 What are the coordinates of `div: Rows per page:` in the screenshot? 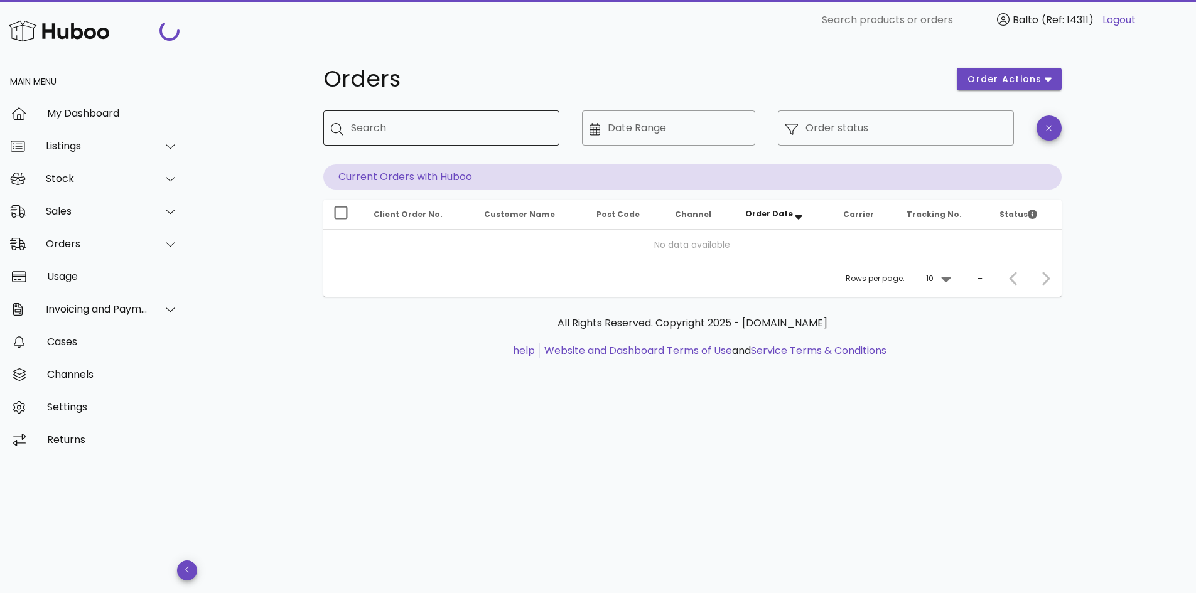 It's located at (900, 279).